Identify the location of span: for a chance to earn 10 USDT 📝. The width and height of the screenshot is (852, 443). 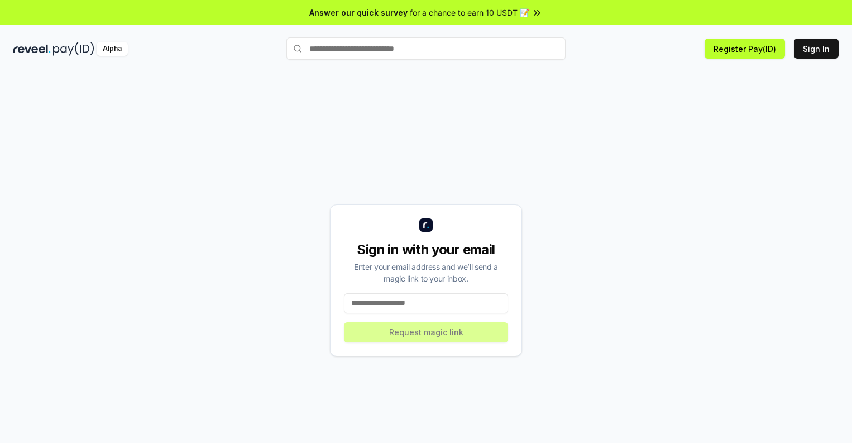
(470, 12).